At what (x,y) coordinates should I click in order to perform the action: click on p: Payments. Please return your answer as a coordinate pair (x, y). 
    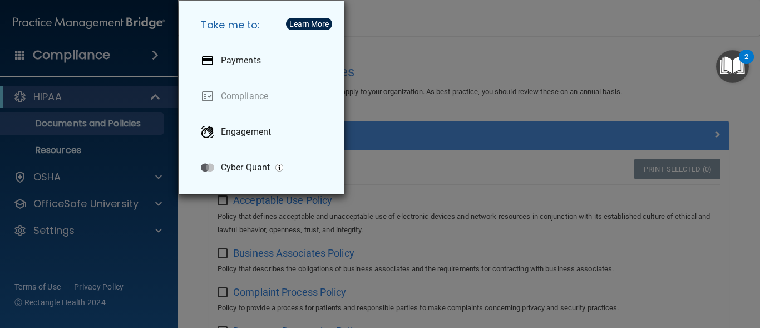
    Looking at the image, I should click on (241, 61).